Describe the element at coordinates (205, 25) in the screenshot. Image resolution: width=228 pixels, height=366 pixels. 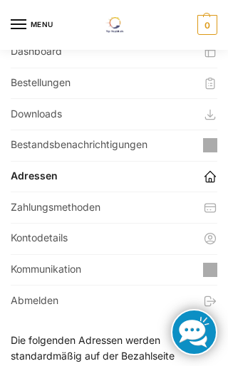
I see `nav: Cart contents` at that location.